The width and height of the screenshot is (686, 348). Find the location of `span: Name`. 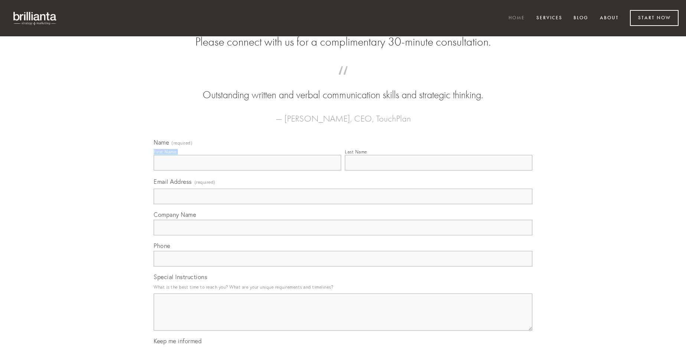

span: Name is located at coordinates (161, 142).